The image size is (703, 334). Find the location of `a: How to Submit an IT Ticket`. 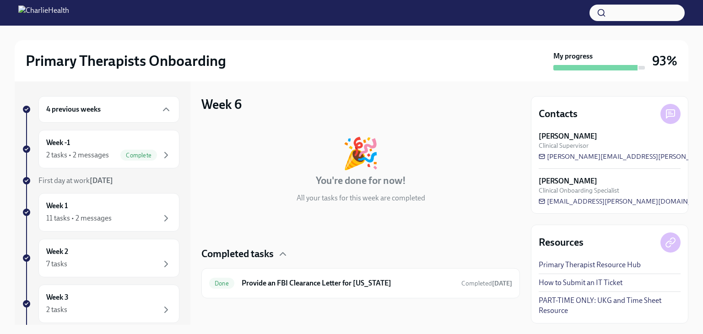

a: How to Submit an IT Ticket is located at coordinates (581, 283).